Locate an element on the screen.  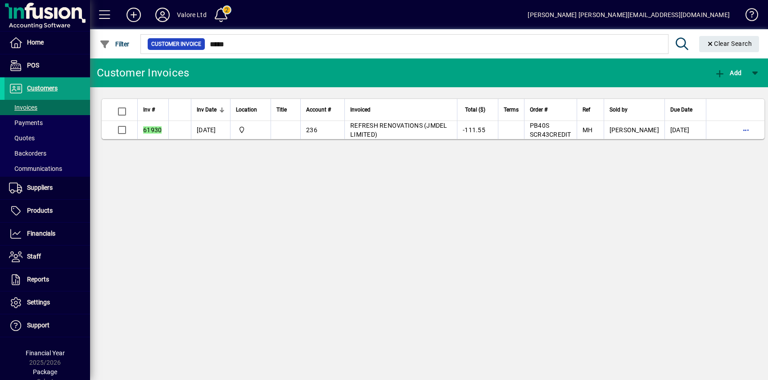
div: Sold by is located at coordinates (634, 110).